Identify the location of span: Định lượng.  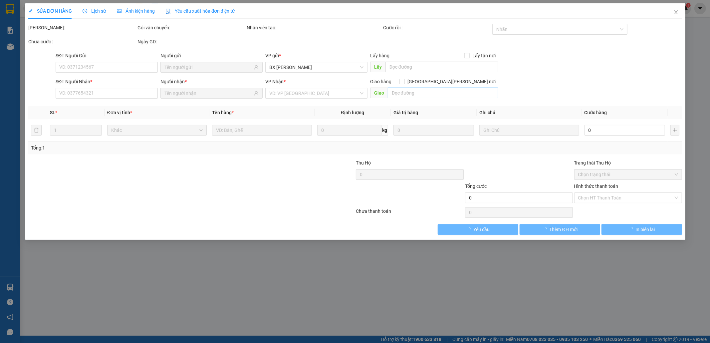
(353, 113).